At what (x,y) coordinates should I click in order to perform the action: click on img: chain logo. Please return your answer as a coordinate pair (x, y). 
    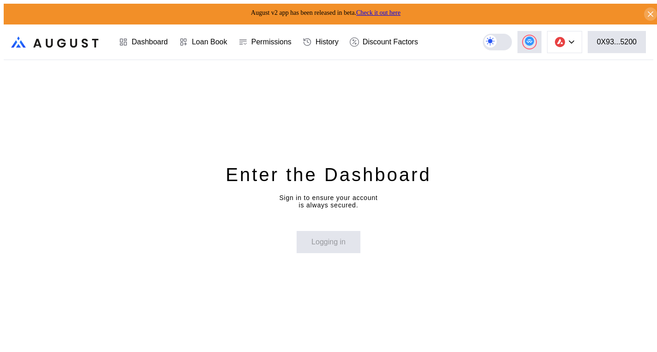
    Looking at the image, I should click on (560, 42).